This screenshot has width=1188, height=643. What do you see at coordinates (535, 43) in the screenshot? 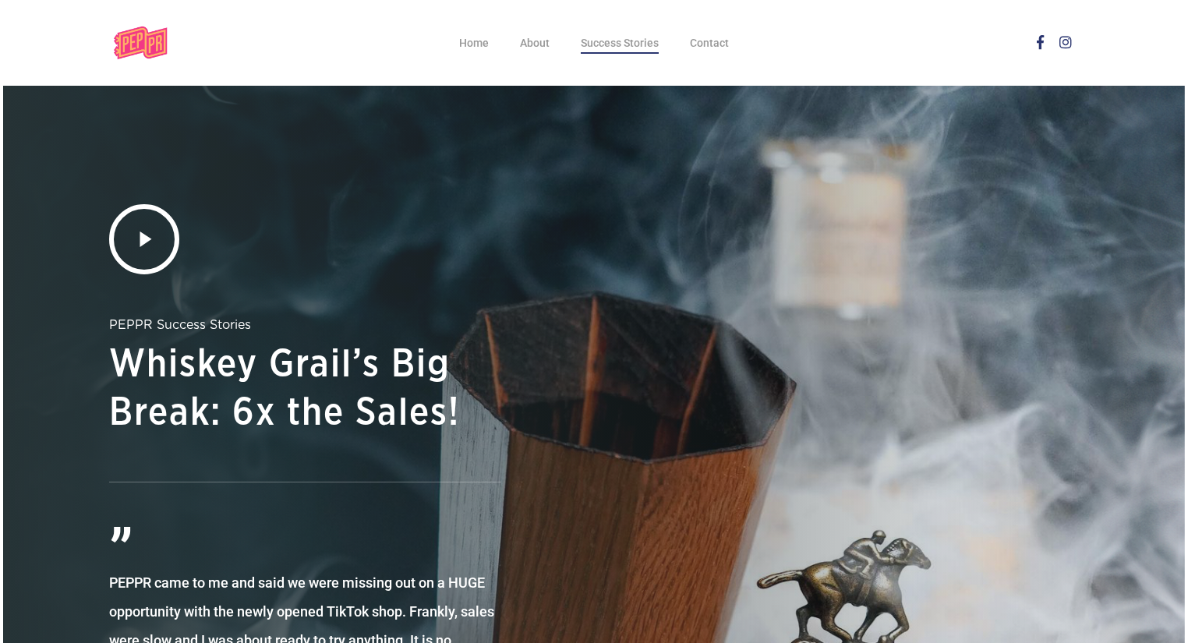
I see `span: About` at bounding box center [535, 43].